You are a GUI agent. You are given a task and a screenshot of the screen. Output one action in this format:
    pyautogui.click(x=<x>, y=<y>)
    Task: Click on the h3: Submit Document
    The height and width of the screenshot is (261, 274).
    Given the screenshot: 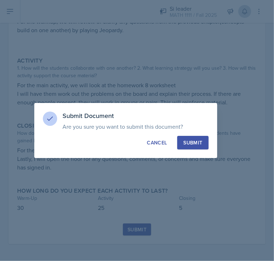 What is the action you would take?
    pyautogui.click(x=136, y=116)
    